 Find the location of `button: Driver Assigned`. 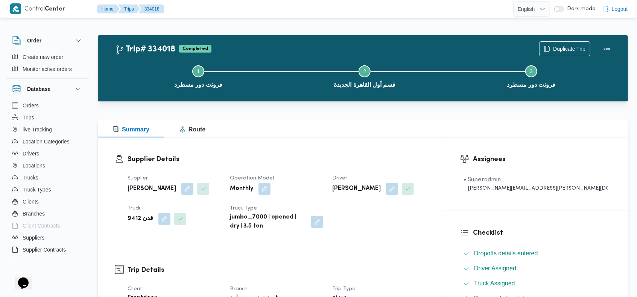

button: Driver Assigned is located at coordinates (535, 269).